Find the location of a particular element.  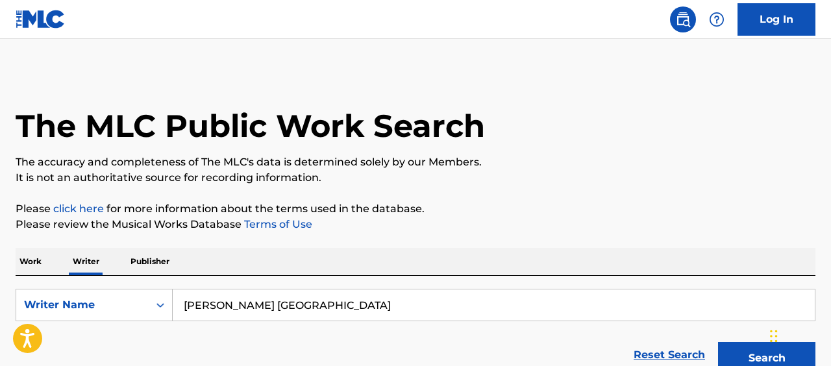

img: search is located at coordinates (683, 19).